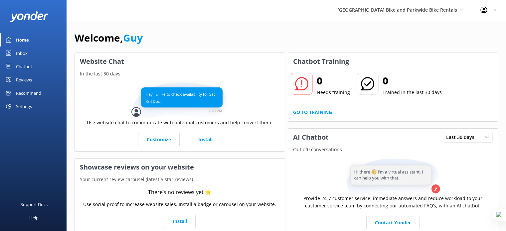  Describe the element at coordinates (24, 80) in the screenshot. I see `div: Reviews` at that location.